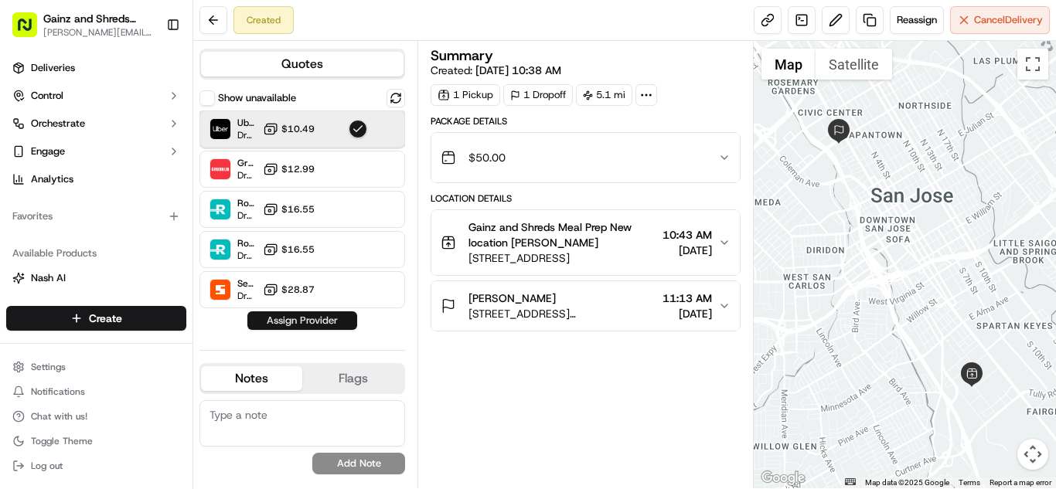 The image size is (1056, 489). I want to click on a: Deliveries, so click(96, 68).